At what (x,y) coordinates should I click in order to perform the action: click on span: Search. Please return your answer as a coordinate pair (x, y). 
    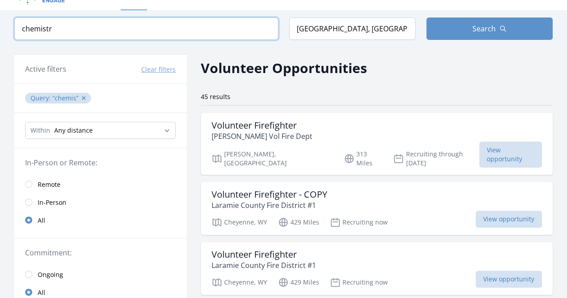
    Looking at the image, I should click on (484, 29).